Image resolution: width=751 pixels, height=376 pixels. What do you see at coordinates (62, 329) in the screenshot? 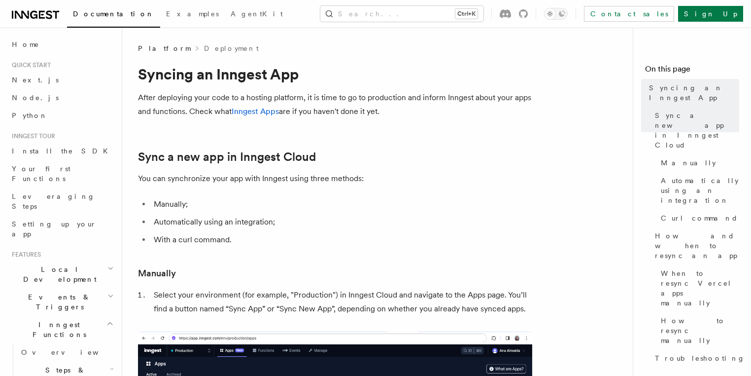
I see `button: Inngest Functions` at bounding box center [62, 329].